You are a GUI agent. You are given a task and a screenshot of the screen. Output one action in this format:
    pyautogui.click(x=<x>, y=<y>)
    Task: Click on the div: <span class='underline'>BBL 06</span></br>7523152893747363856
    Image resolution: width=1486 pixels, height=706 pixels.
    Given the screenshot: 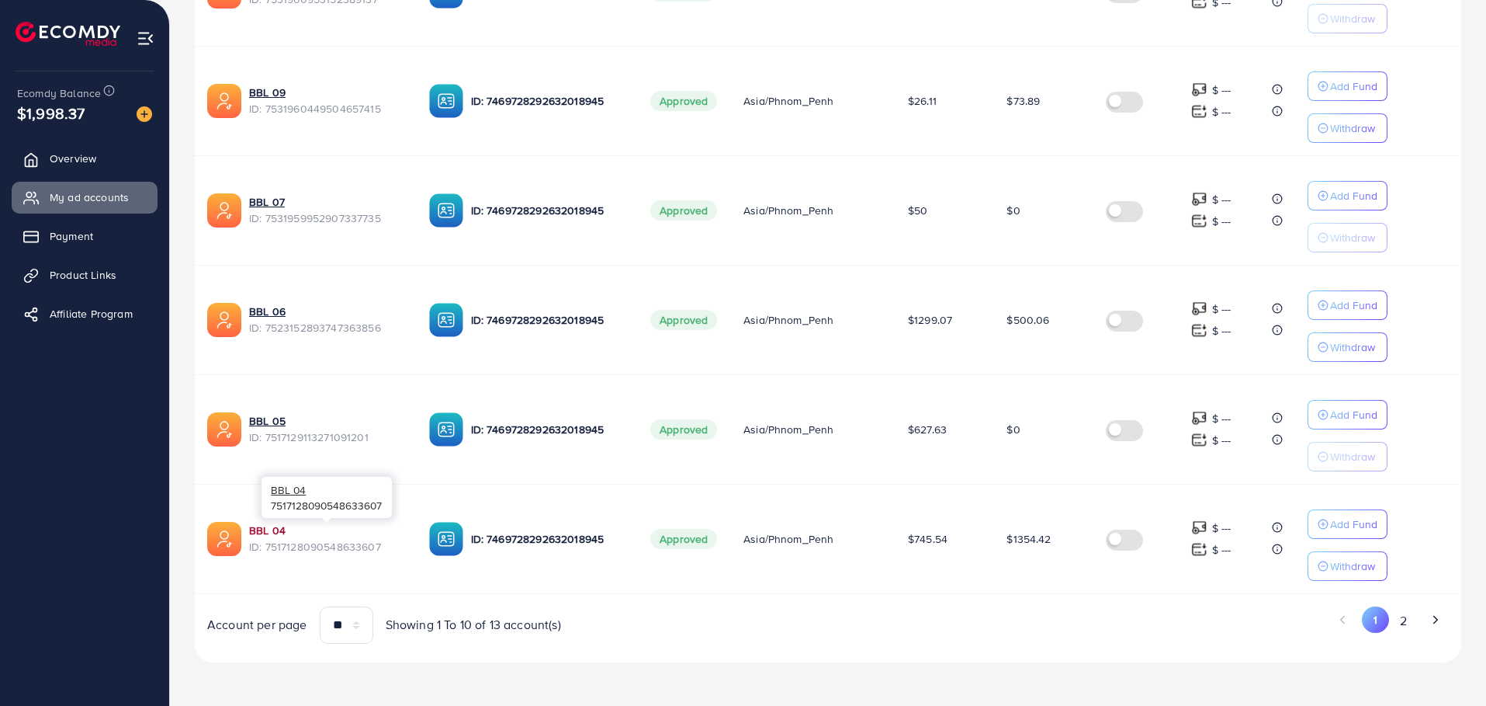 What is the action you would take?
    pyautogui.click(x=327, y=319)
    